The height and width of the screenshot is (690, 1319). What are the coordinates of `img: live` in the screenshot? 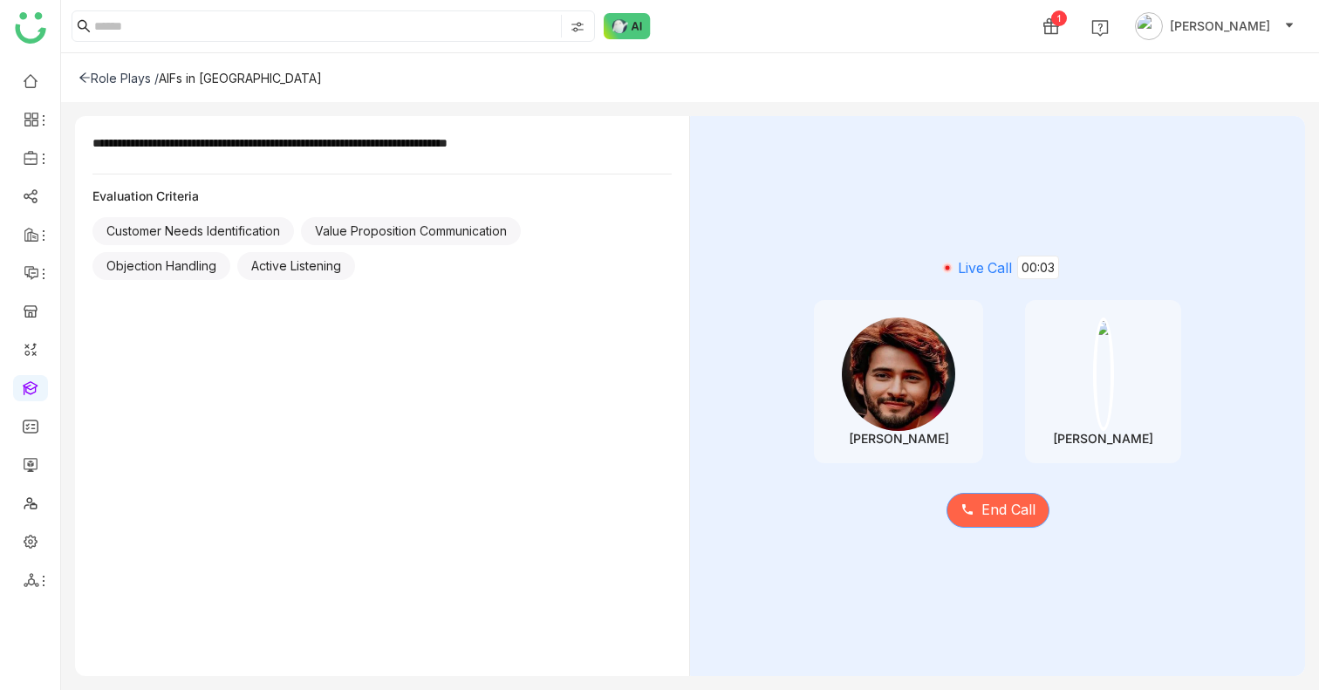 It's located at (947, 268).